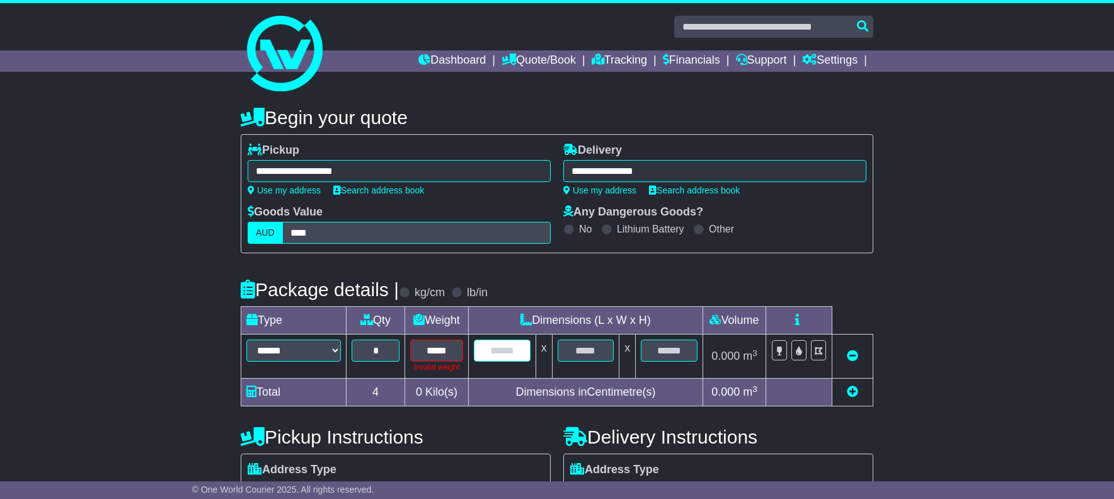 The width and height of the screenshot is (1114, 499). What do you see at coordinates (437, 367) in the screenshot?
I see `div: Invalid weight` at bounding box center [437, 367].